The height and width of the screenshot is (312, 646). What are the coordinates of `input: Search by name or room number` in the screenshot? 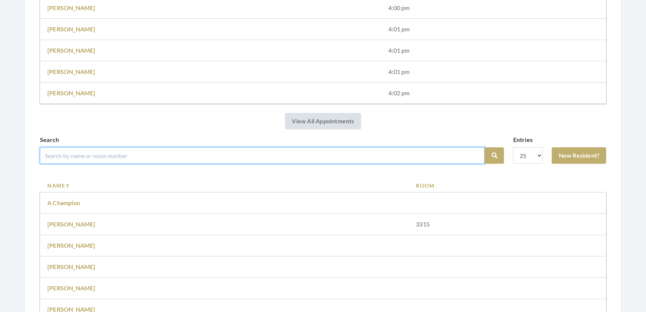 It's located at (262, 155).